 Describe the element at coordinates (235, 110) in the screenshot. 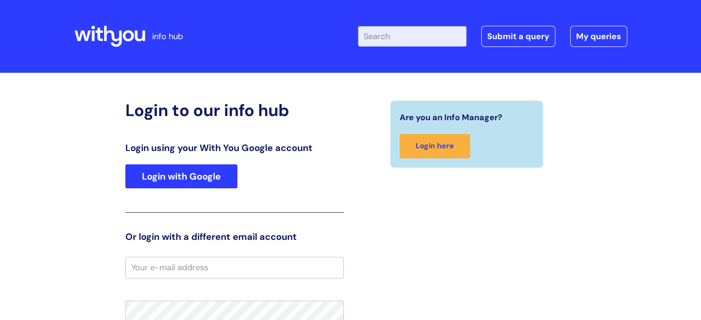

I see `h2: Login to our info hub` at that location.